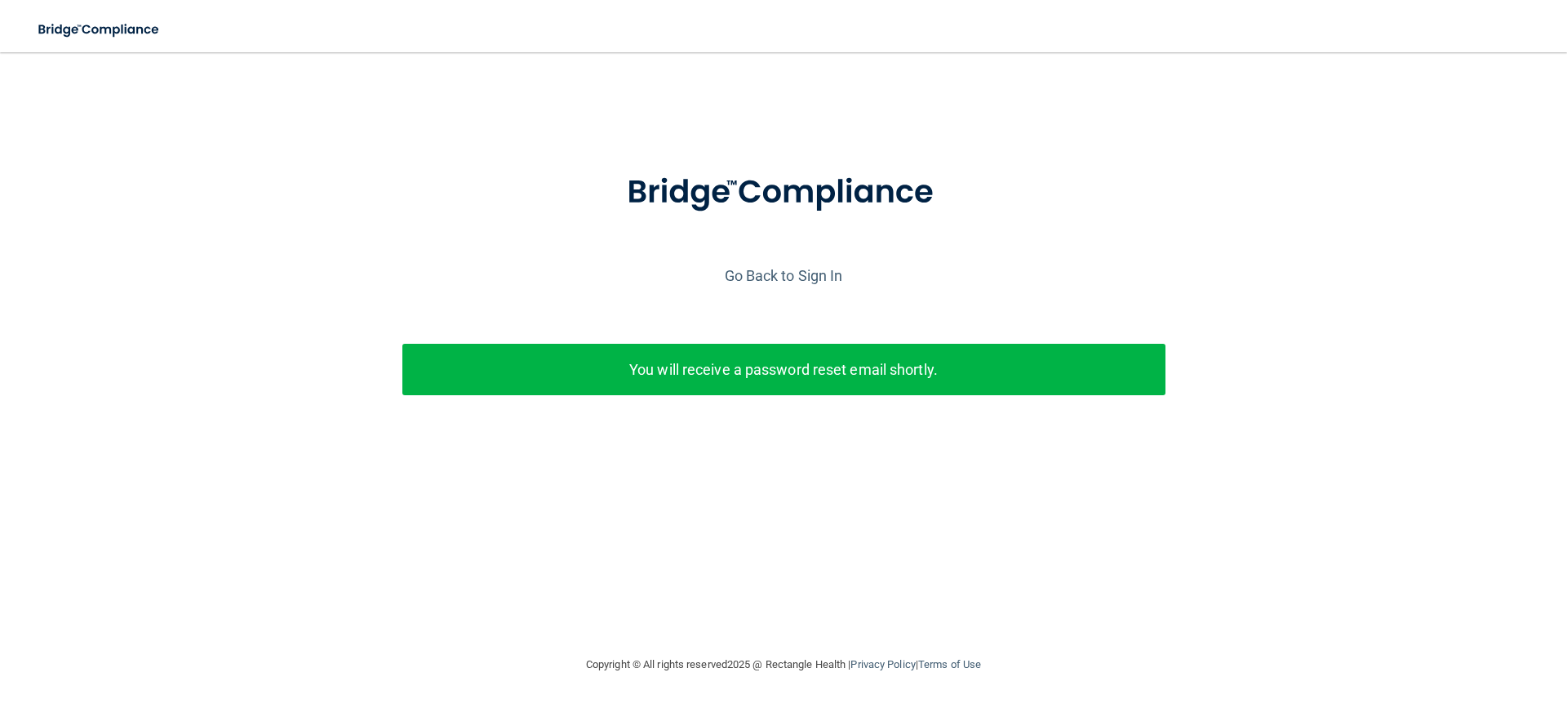  I want to click on p: You will receive a password reset email shortly., so click(784, 369).